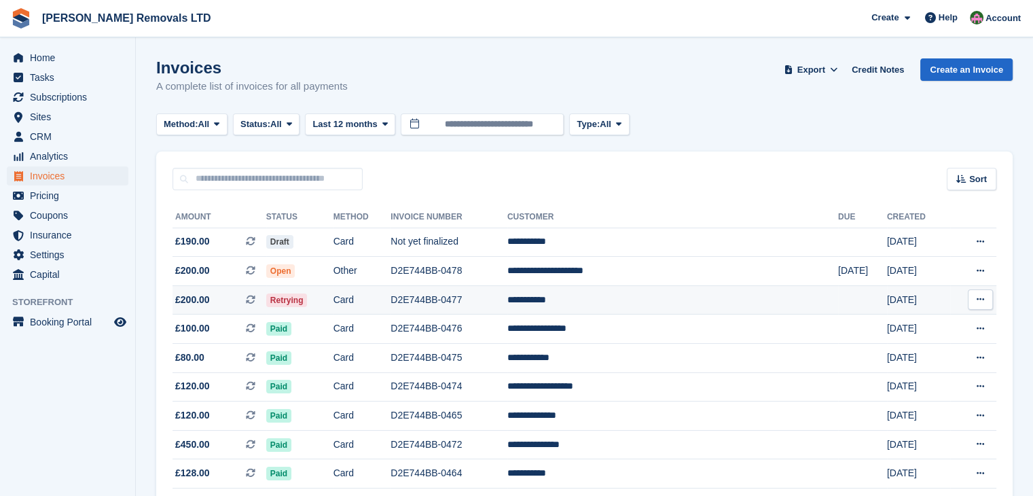 This screenshot has height=496, width=1033. What do you see at coordinates (71, 255) in the screenshot?
I see `span: Settings` at bounding box center [71, 255].